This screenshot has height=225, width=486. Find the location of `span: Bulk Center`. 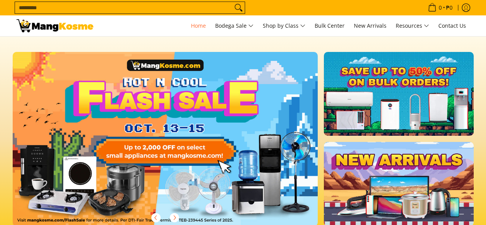

span: Bulk Center is located at coordinates (330, 25).